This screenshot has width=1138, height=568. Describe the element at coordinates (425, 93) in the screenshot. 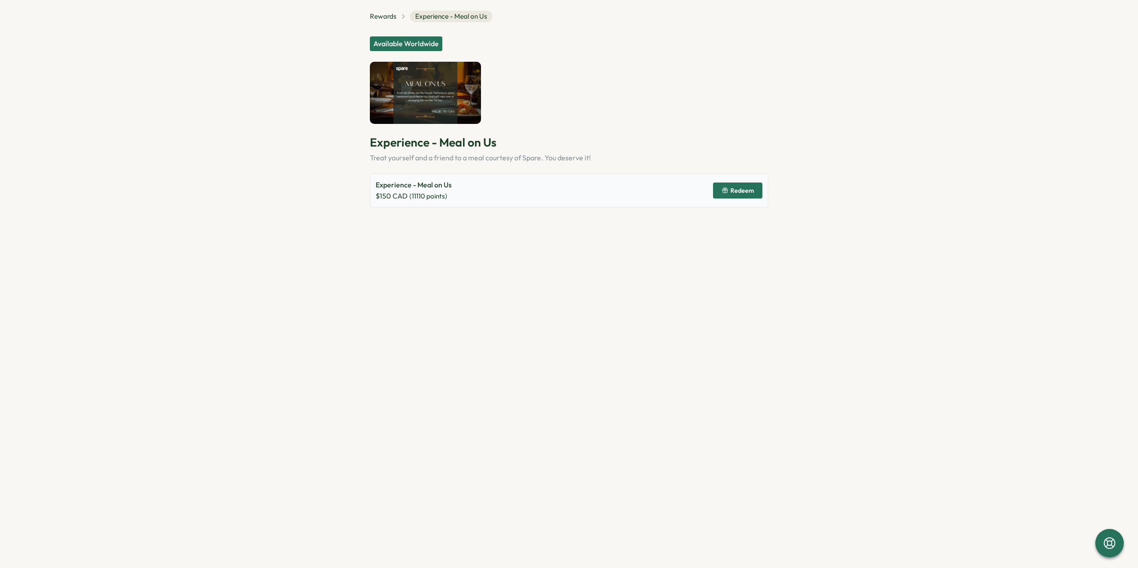

I see `img: Experience - Meal on Us` at that location.